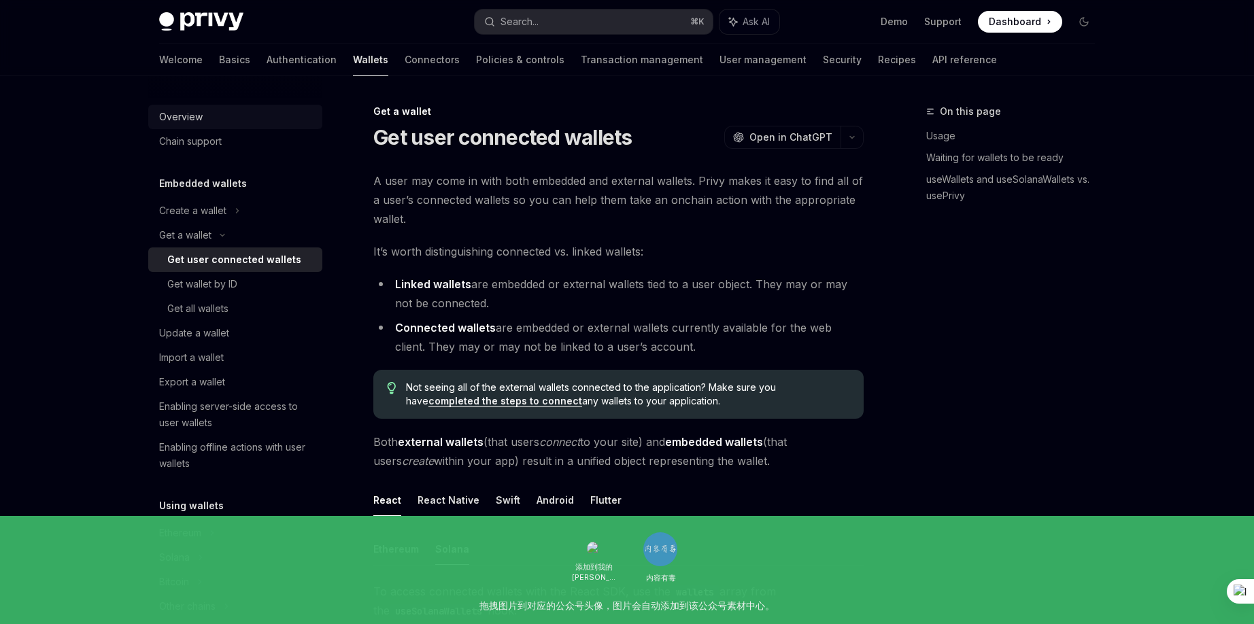  What do you see at coordinates (194, 333) in the screenshot?
I see `div: Update a wallet` at bounding box center [194, 333].